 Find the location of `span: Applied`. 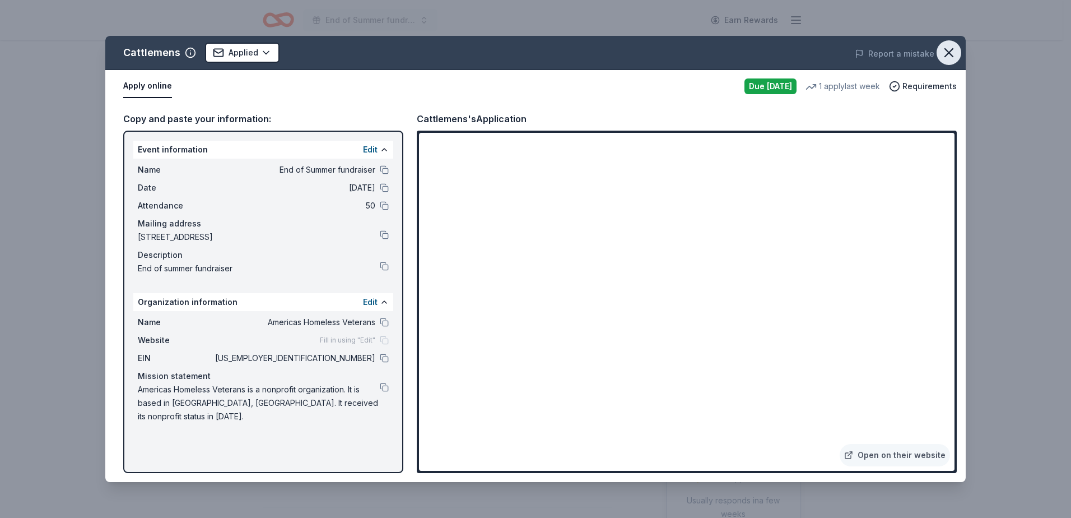

span: Applied is located at coordinates (243, 53).